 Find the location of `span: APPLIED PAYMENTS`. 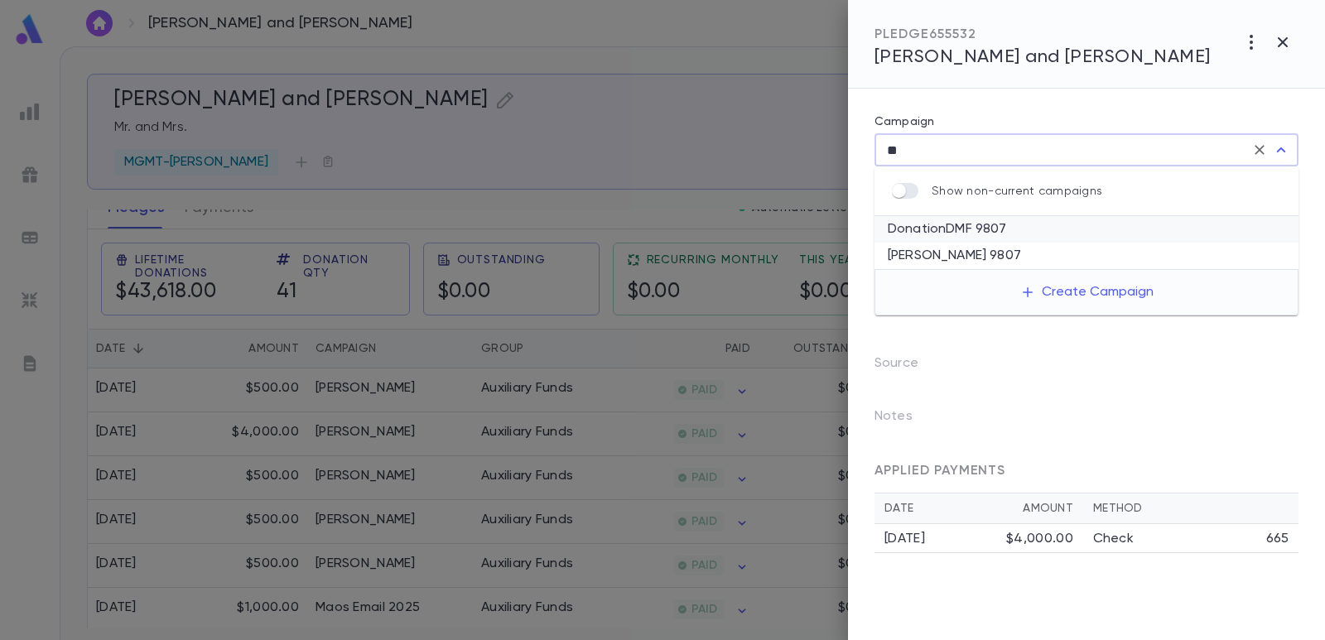

span: APPLIED PAYMENTS is located at coordinates (940, 471).